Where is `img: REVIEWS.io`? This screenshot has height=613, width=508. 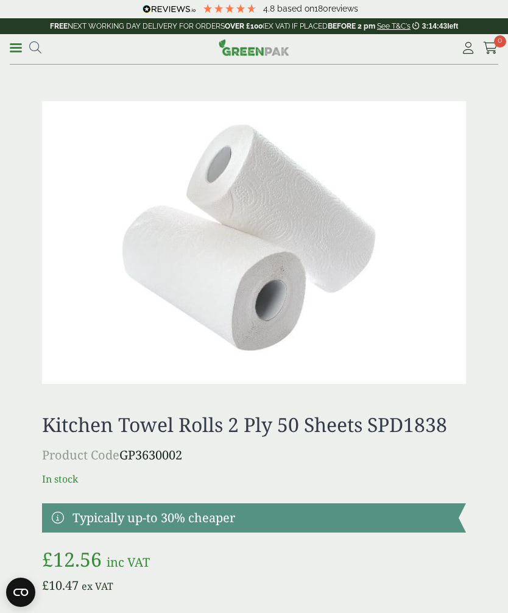 img: REVIEWS.io is located at coordinates (169, 9).